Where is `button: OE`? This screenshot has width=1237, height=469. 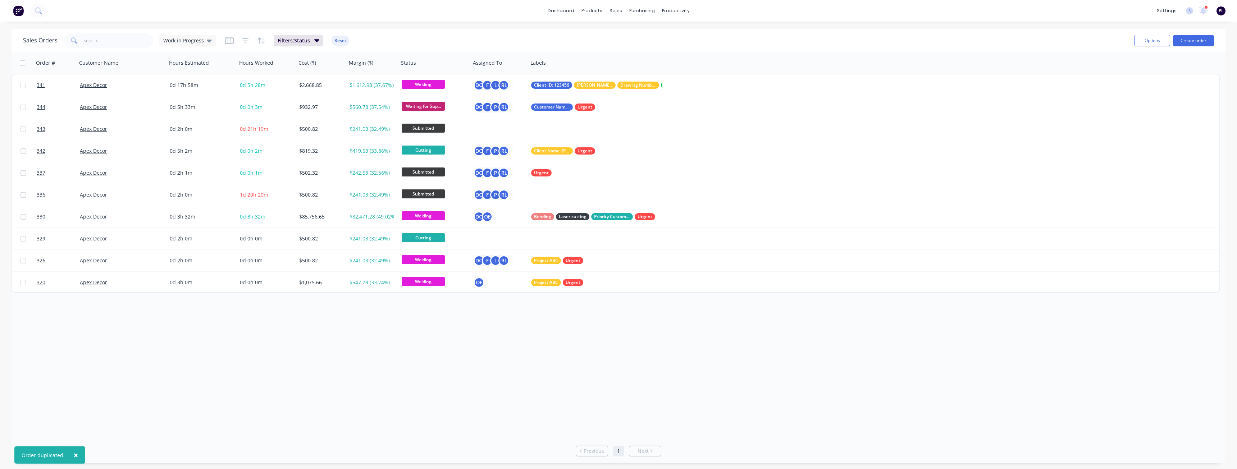
button: OE is located at coordinates (479, 283).